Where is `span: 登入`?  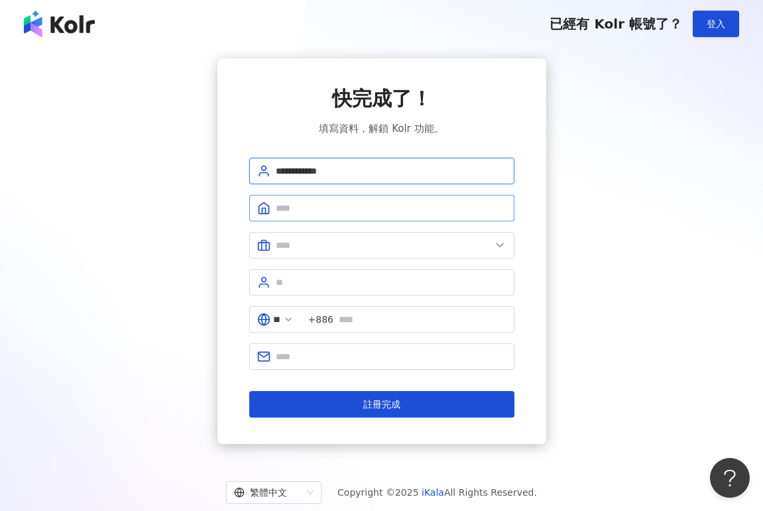
span: 登入 is located at coordinates (716, 24).